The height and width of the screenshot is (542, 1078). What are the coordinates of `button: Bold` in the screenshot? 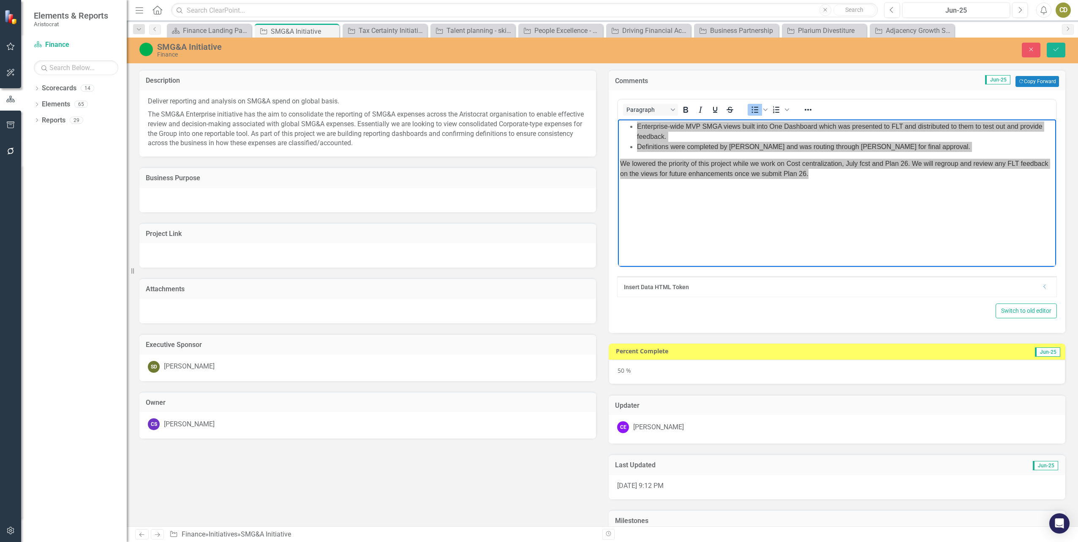 It's located at (686, 110).